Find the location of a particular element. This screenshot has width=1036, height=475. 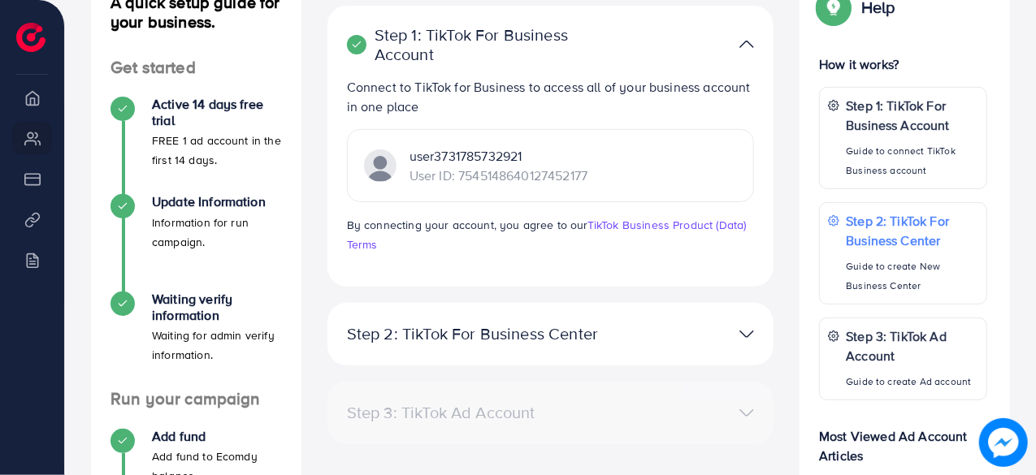

img: logo is located at coordinates (31, 37).